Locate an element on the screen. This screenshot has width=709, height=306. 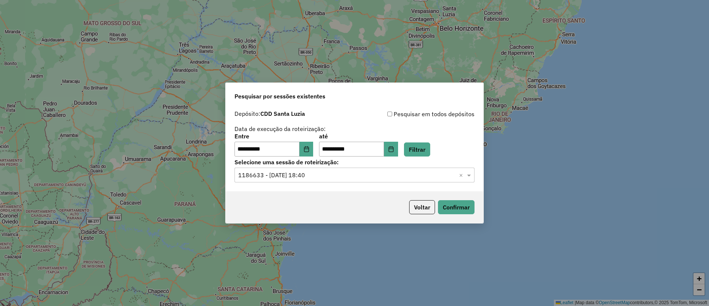
span: Clear all is located at coordinates (462, 175).